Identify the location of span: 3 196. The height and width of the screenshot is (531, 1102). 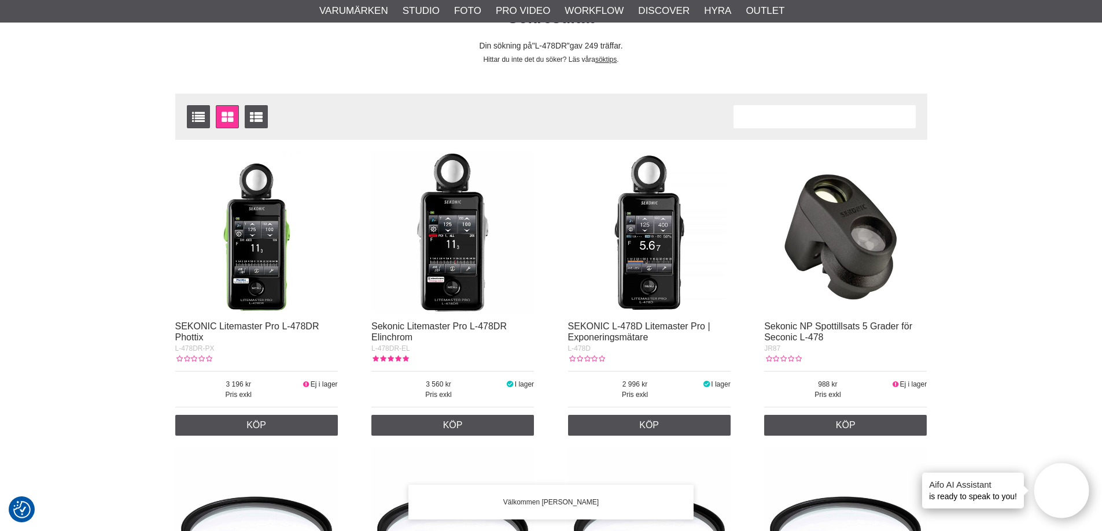
(239, 385).